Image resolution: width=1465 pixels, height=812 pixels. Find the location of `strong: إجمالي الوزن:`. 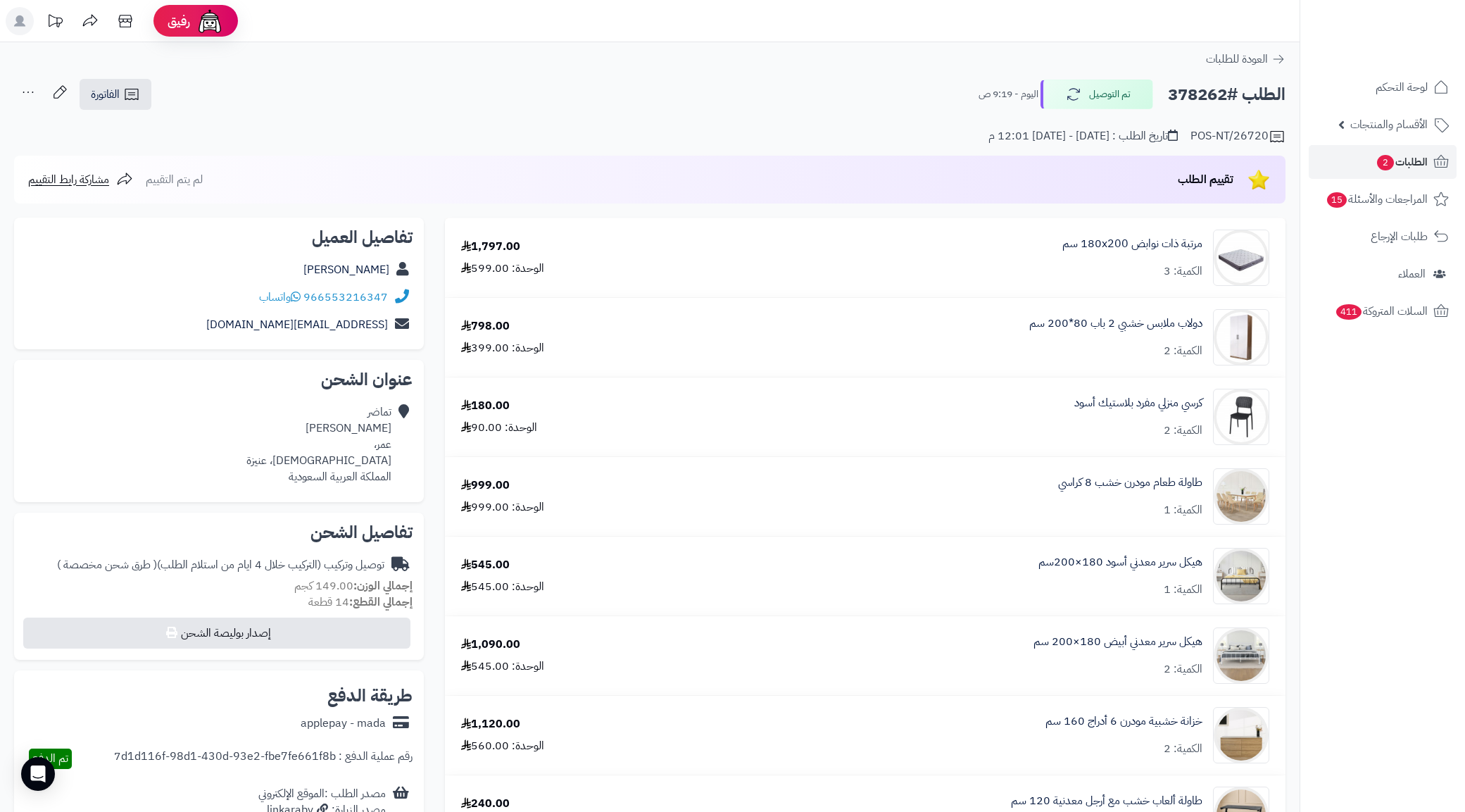

strong: إجمالي الوزن: is located at coordinates (383, 585).